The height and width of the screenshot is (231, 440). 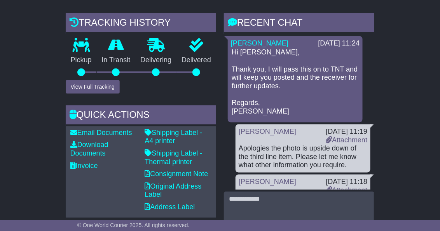 What do you see at coordinates (92, 87) in the screenshot?
I see `button: View Full Tracking` at bounding box center [92, 87].